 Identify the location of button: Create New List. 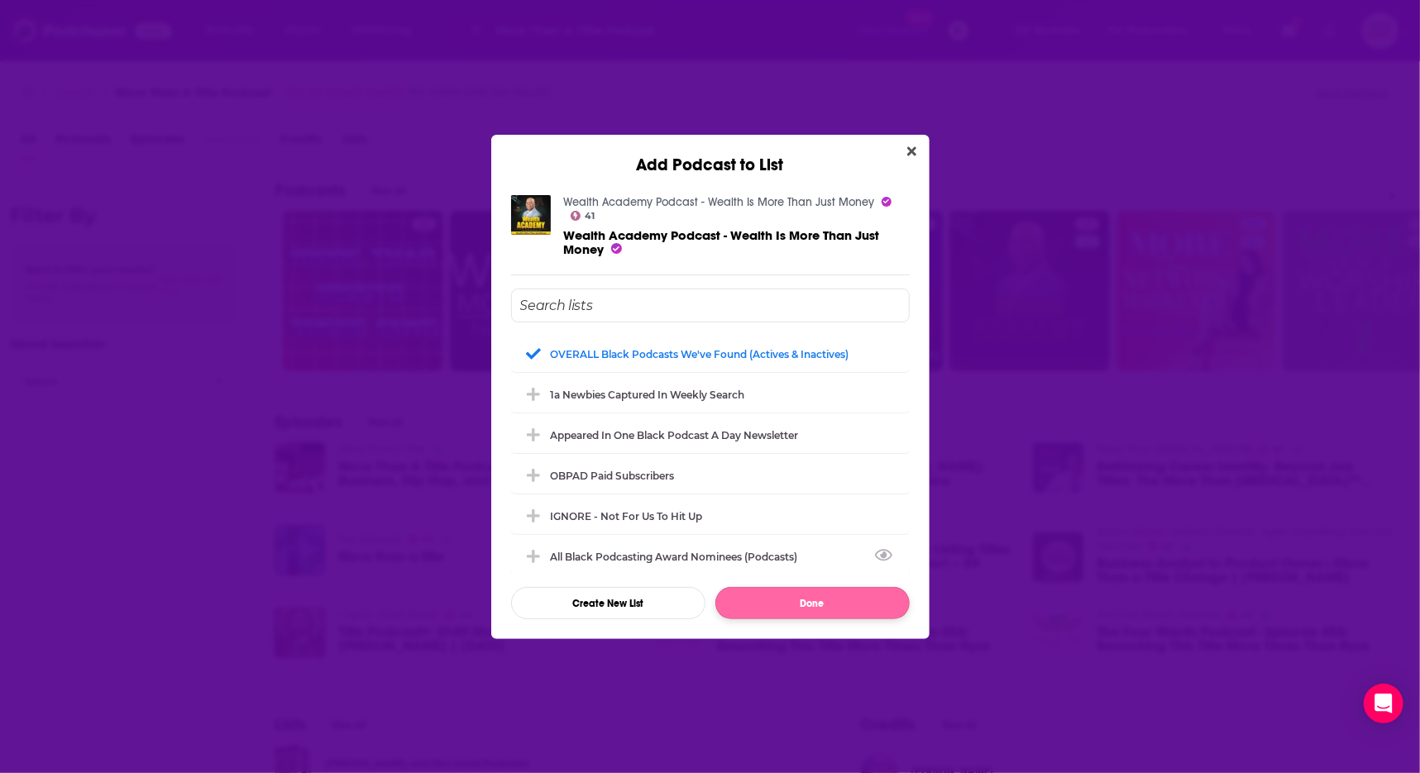
(608, 603).